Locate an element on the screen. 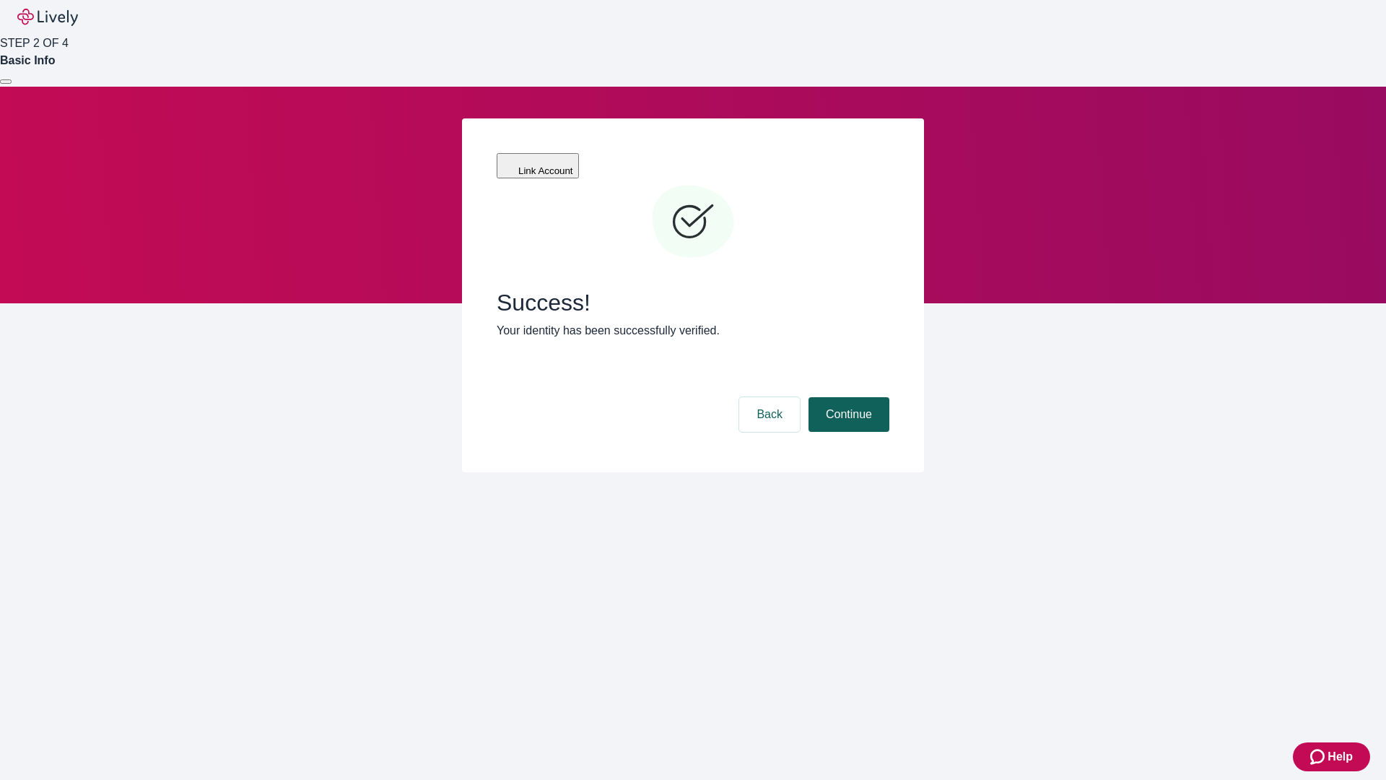 The width and height of the screenshot is (1386, 780). span: Success! is located at coordinates (693, 302).